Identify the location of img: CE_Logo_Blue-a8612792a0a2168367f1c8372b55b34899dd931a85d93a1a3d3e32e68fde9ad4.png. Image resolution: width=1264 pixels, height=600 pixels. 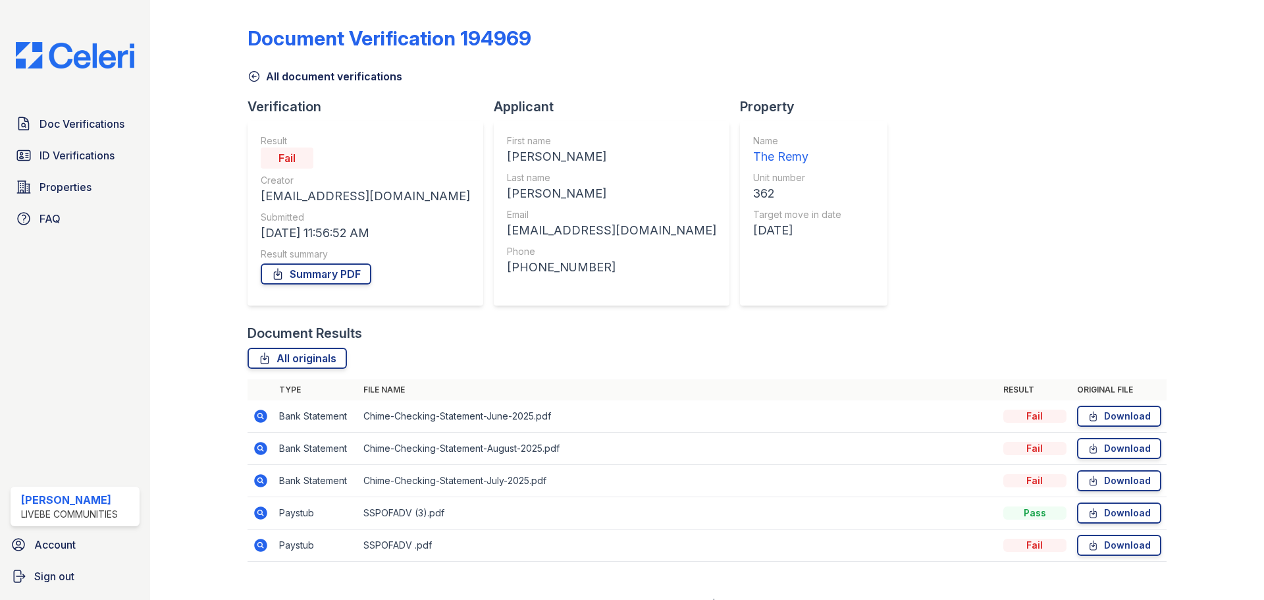
(75, 55).